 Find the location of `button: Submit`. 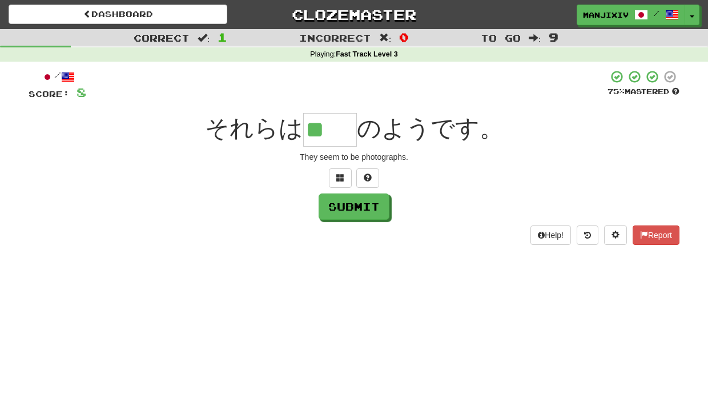

button: Submit is located at coordinates (354, 207).